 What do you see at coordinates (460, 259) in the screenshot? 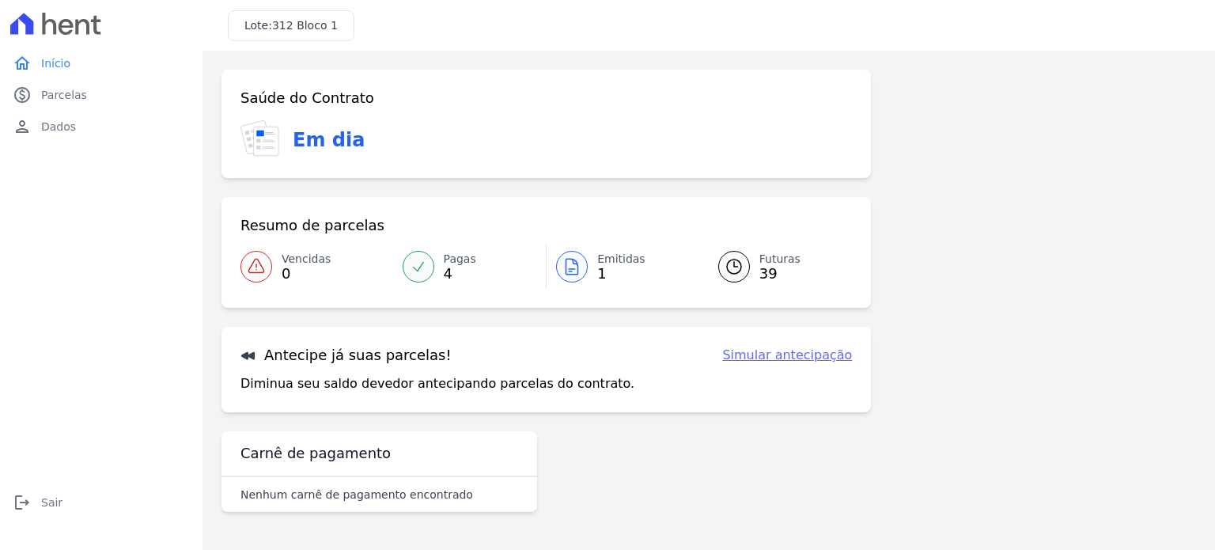
I see `span: Pagas` at bounding box center [460, 259].